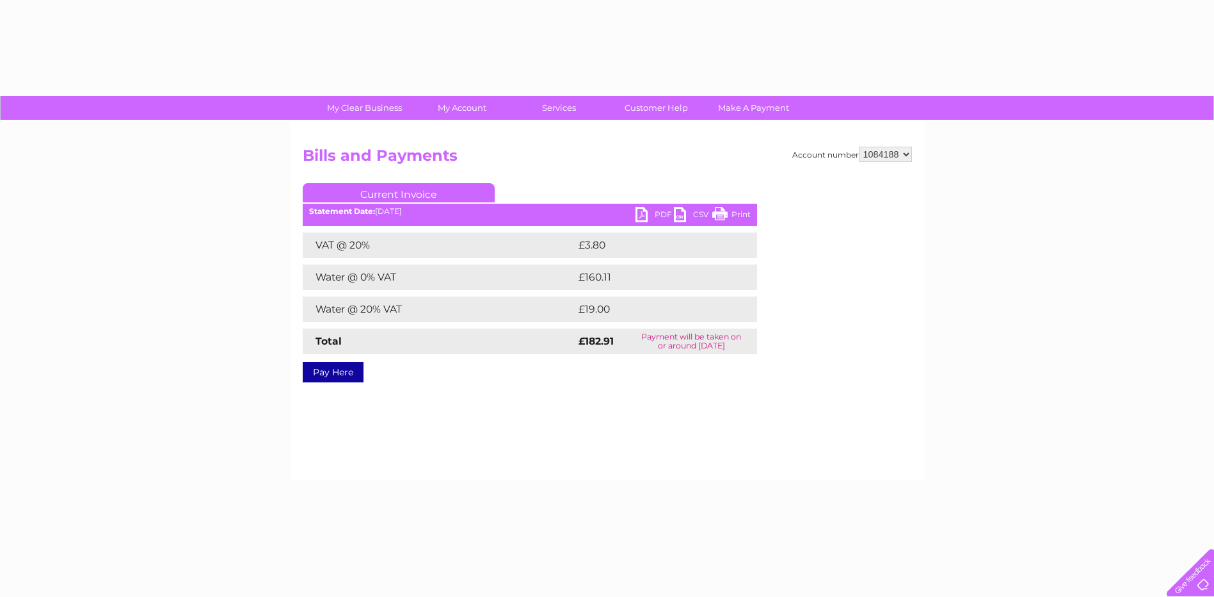 Image resolution: width=1214 pixels, height=597 pixels. I want to click on a: Pay Here, so click(333, 372).